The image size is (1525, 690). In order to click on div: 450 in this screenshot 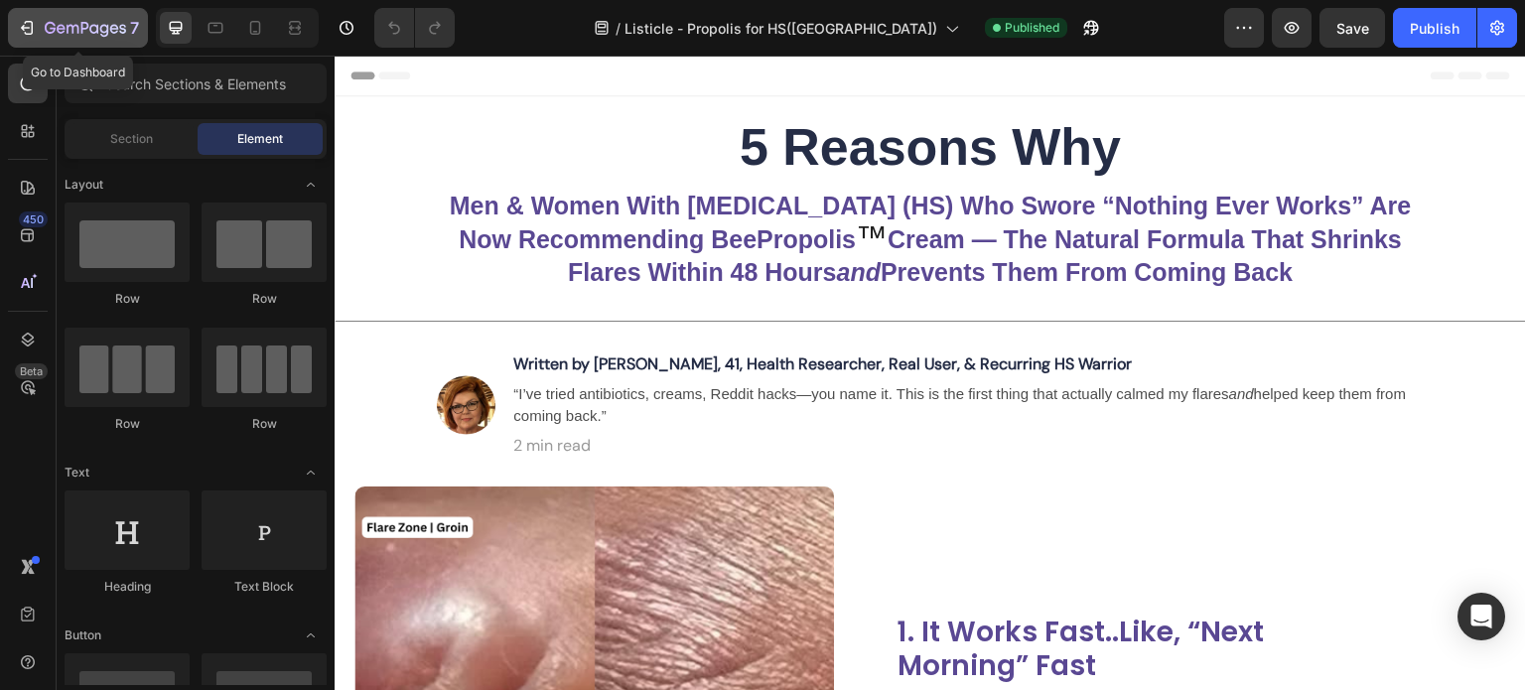, I will do `click(33, 219)`.